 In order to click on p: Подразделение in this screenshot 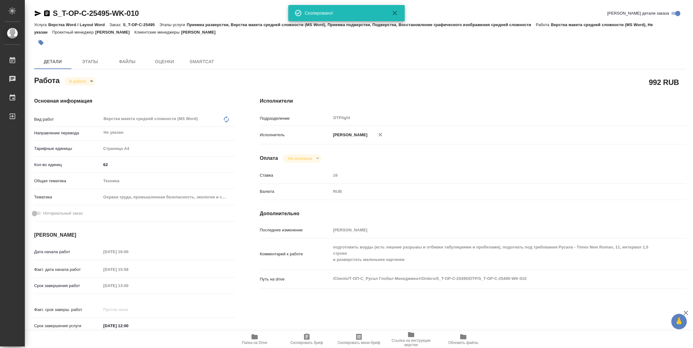, I will do `click(295, 118)`.